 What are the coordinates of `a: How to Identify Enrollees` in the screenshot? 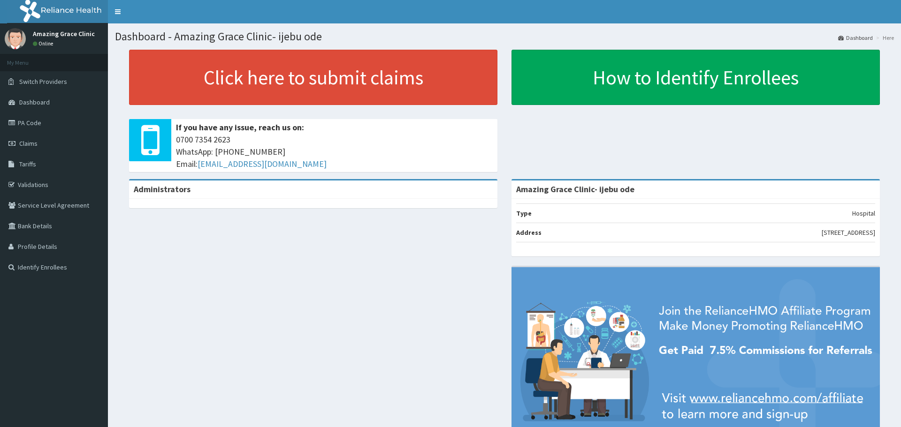 It's located at (695, 77).